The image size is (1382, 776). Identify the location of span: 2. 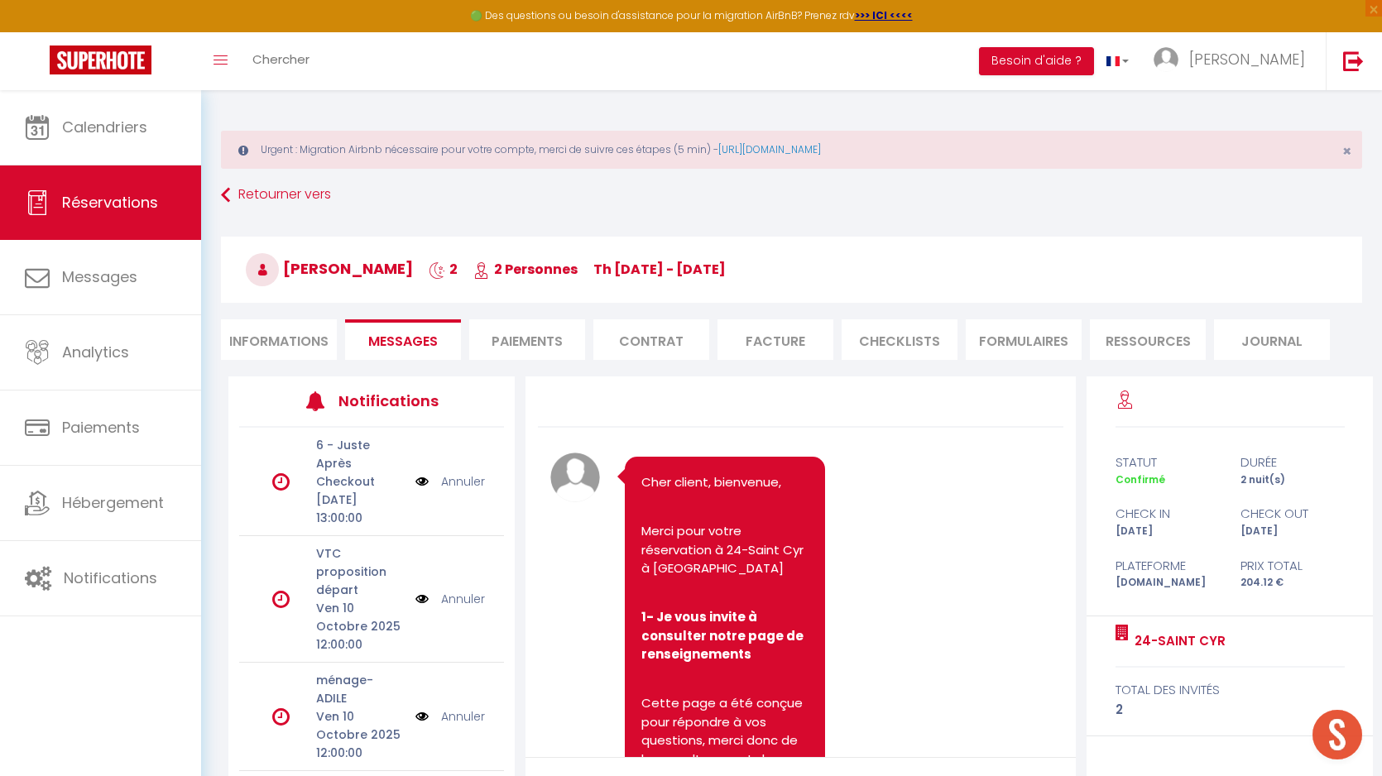
(443, 269).